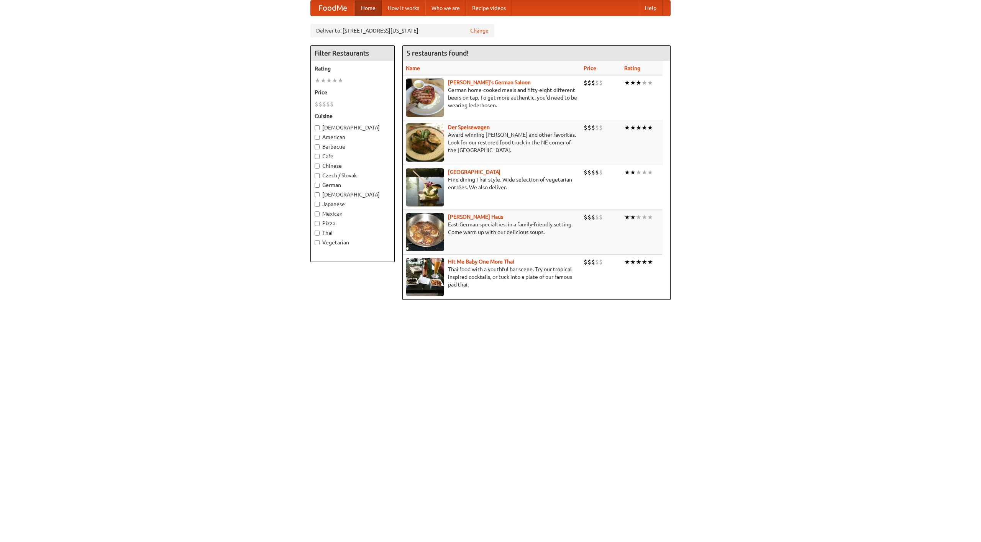  I want to click on img: satay.jpg, so click(425, 187).